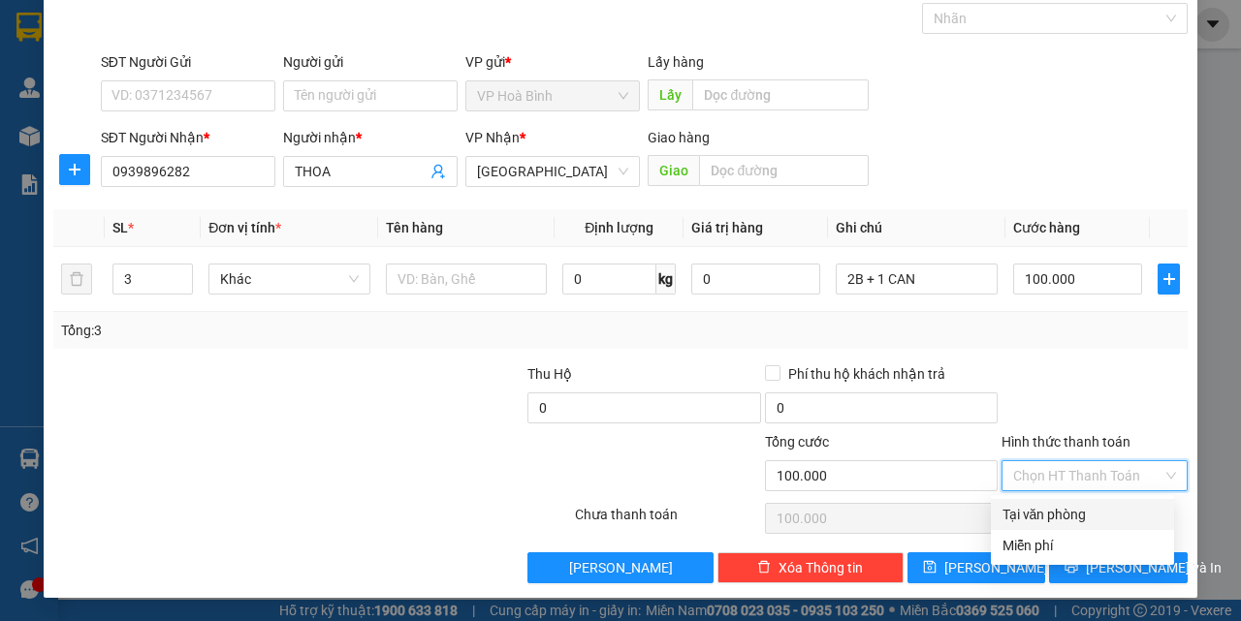 This screenshot has width=1241, height=621. Describe the element at coordinates (414, 228) in the screenshot. I see `span: Tên hàng` at that location.